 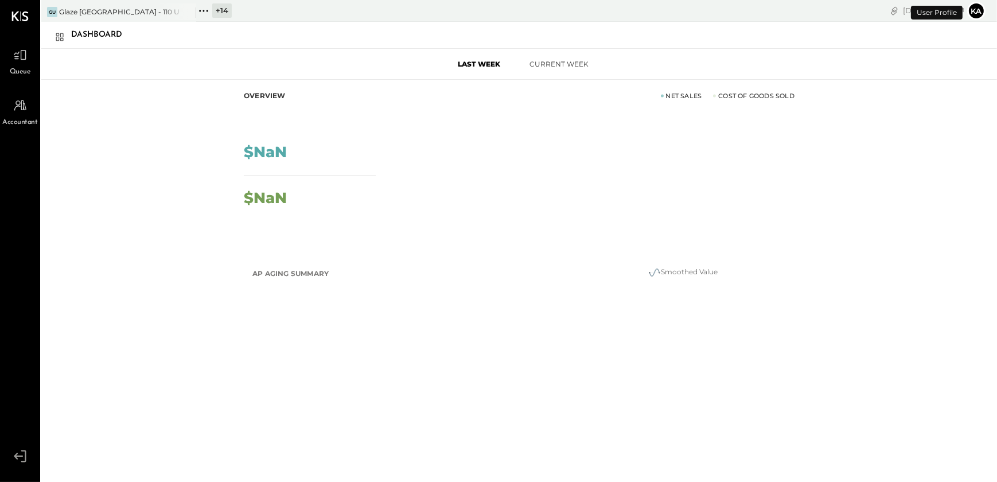 I want to click on a: Accountant, so click(x=20, y=111).